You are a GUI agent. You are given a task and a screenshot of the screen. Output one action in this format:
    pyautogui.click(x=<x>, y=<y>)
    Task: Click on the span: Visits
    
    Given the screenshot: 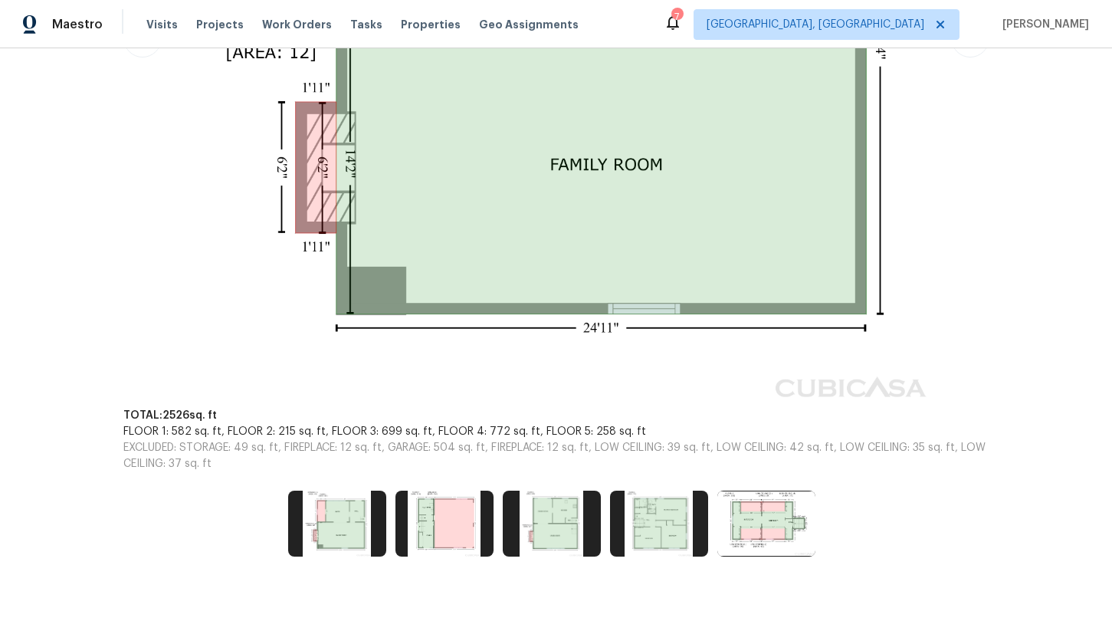 What is the action you would take?
    pyautogui.click(x=162, y=25)
    